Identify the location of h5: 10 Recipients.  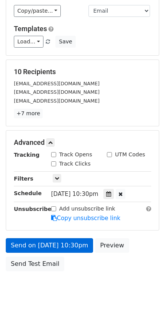
(82, 72).